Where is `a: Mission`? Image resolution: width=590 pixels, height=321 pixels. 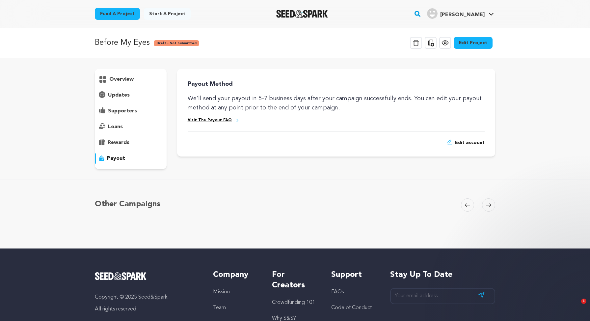
a: Mission is located at coordinates (221, 292).